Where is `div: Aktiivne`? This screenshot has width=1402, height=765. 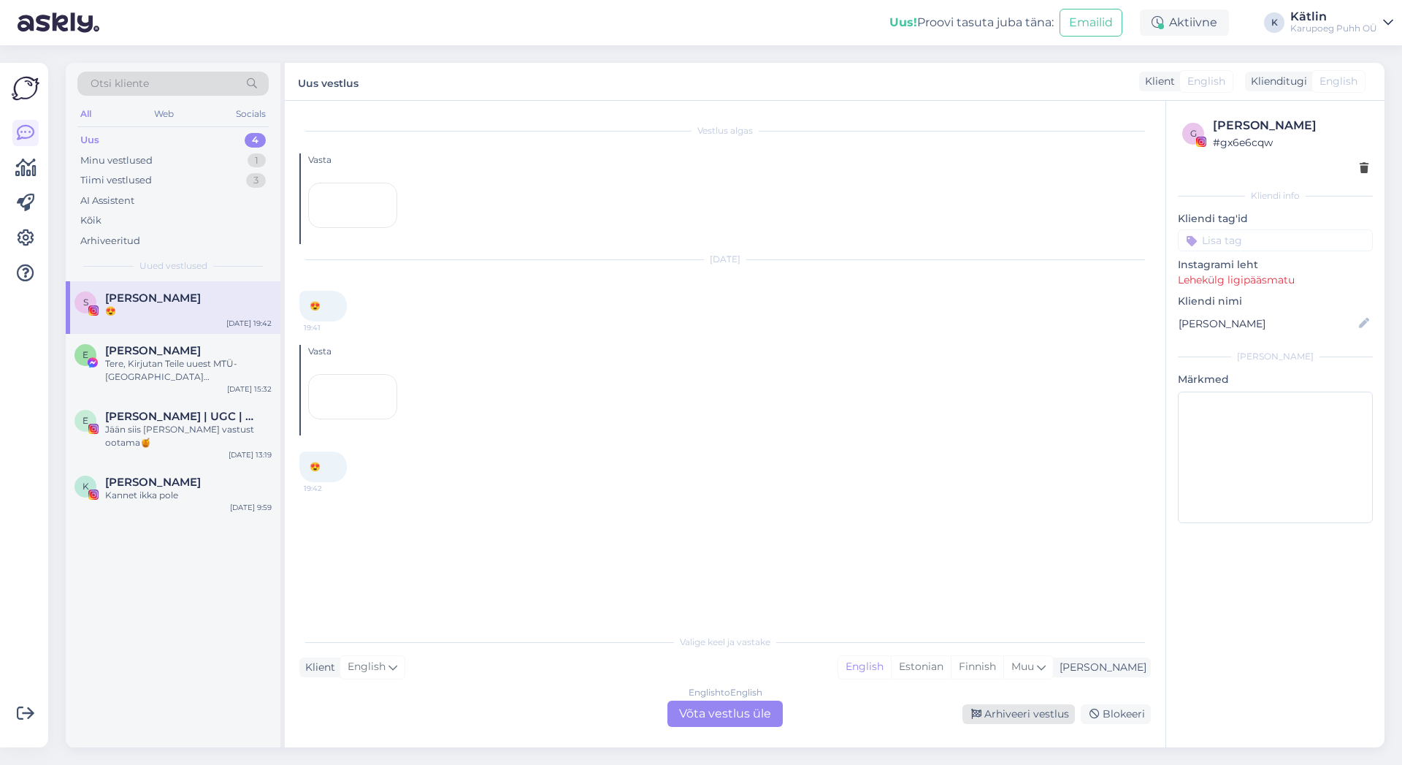 div: Aktiivne is located at coordinates (1185, 23).